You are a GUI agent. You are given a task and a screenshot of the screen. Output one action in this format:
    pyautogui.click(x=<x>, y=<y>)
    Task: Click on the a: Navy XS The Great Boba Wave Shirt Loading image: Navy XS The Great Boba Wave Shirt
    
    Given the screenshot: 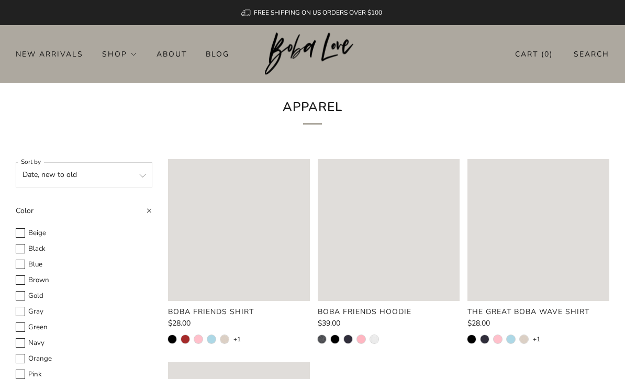 What is the action you would take?
    pyautogui.click(x=538, y=230)
    